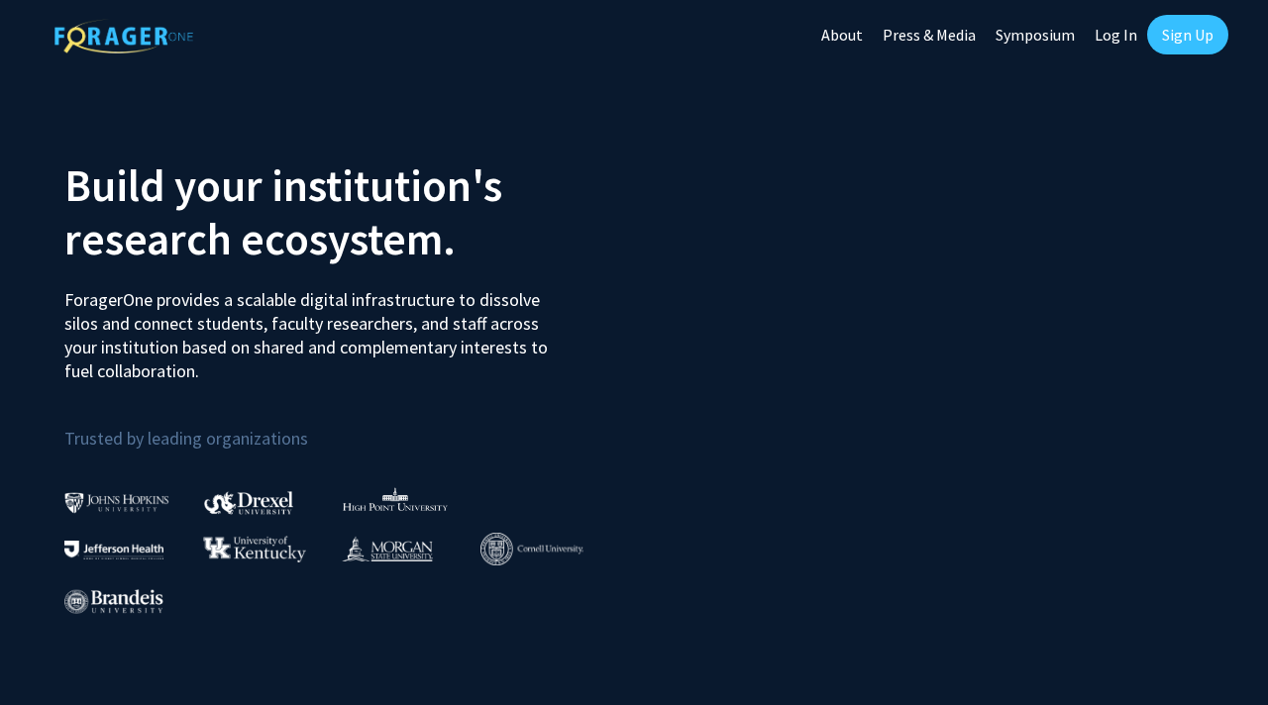  I want to click on p: ForagerOne provides a scalable digital infrastructure to dissolve silos and connect students, fac..., so click(308, 328).